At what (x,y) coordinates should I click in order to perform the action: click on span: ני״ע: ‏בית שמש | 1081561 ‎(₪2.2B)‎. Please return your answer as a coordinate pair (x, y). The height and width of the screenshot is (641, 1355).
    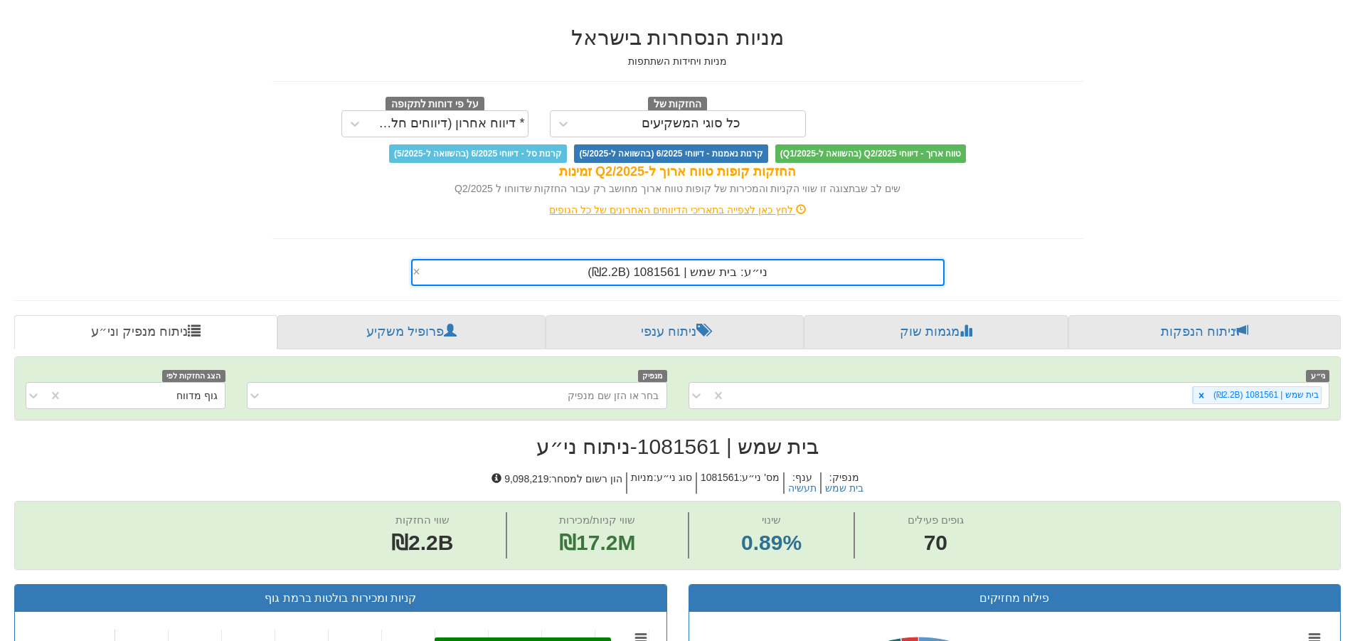
    Looking at the image, I should click on (677, 272).